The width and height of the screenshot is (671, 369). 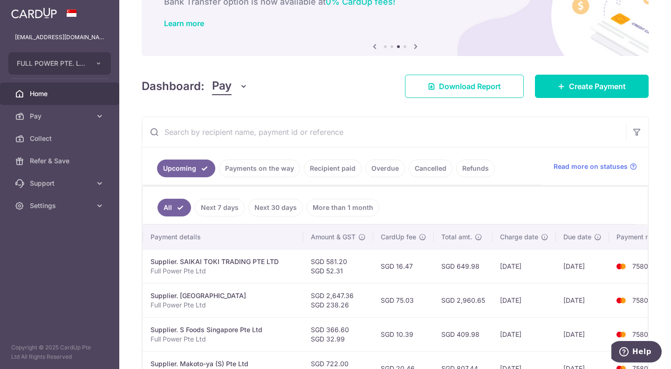 I want to click on span: FULL POWER PTE. LTD., so click(x=51, y=63).